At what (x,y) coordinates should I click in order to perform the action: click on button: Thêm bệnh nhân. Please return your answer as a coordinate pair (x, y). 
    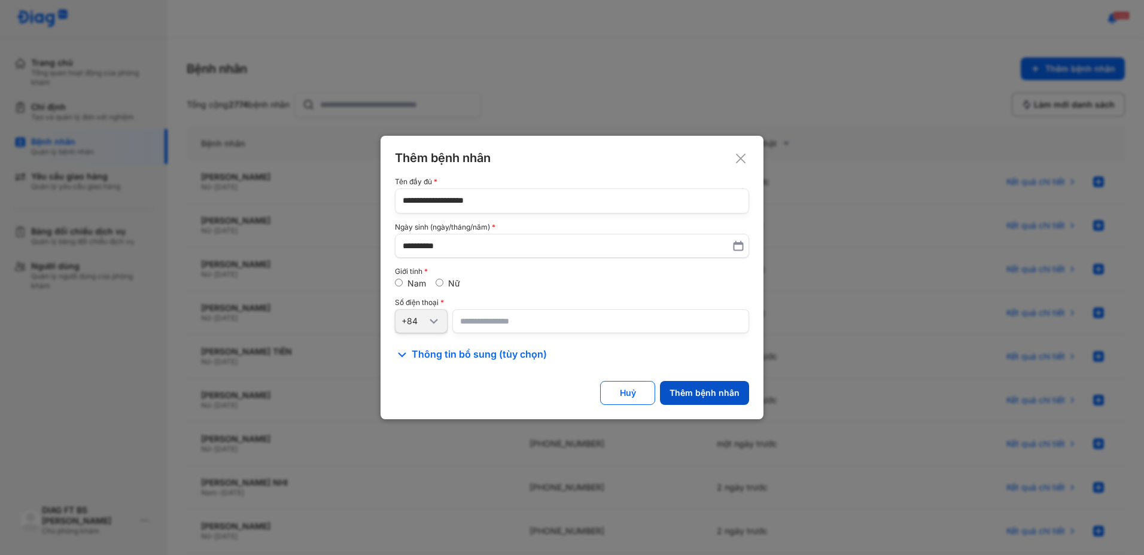
    Looking at the image, I should click on (704, 393).